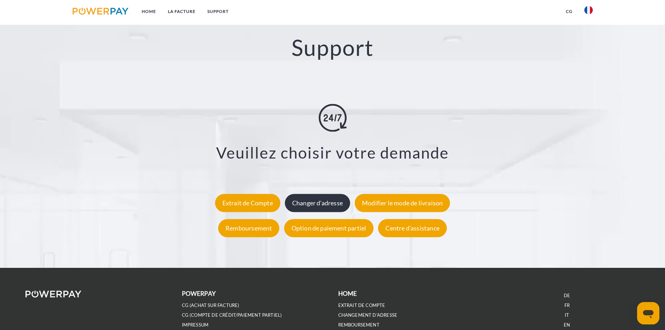 Image resolution: width=665 pixels, height=330 pixels. What do you see at coordinates (218, 12) in the screenshot?
I see `a: Support` at bounding box center [218, 12].